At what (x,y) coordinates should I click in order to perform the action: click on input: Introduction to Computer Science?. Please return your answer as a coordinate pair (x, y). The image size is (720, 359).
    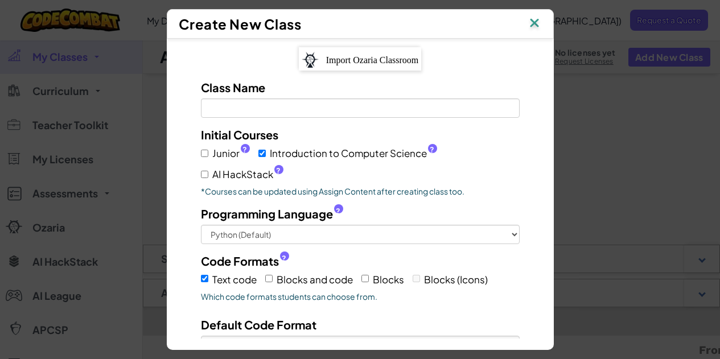
    Looking at the image, I should click on (262, 153).